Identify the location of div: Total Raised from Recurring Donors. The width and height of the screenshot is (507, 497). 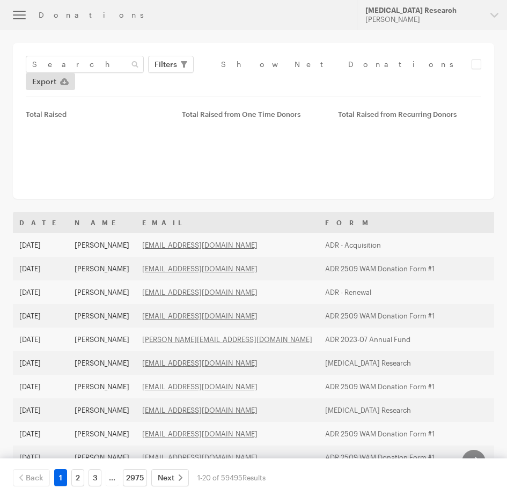
(409, 114).